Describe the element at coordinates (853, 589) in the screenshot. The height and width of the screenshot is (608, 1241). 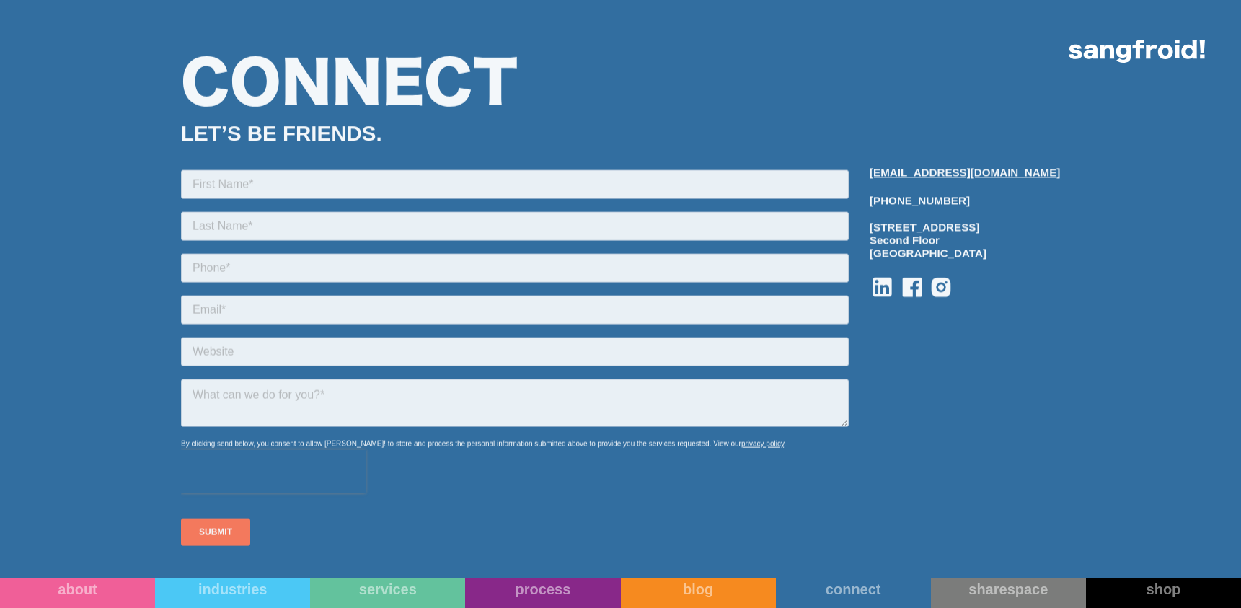
I see `div: connect` at that location.